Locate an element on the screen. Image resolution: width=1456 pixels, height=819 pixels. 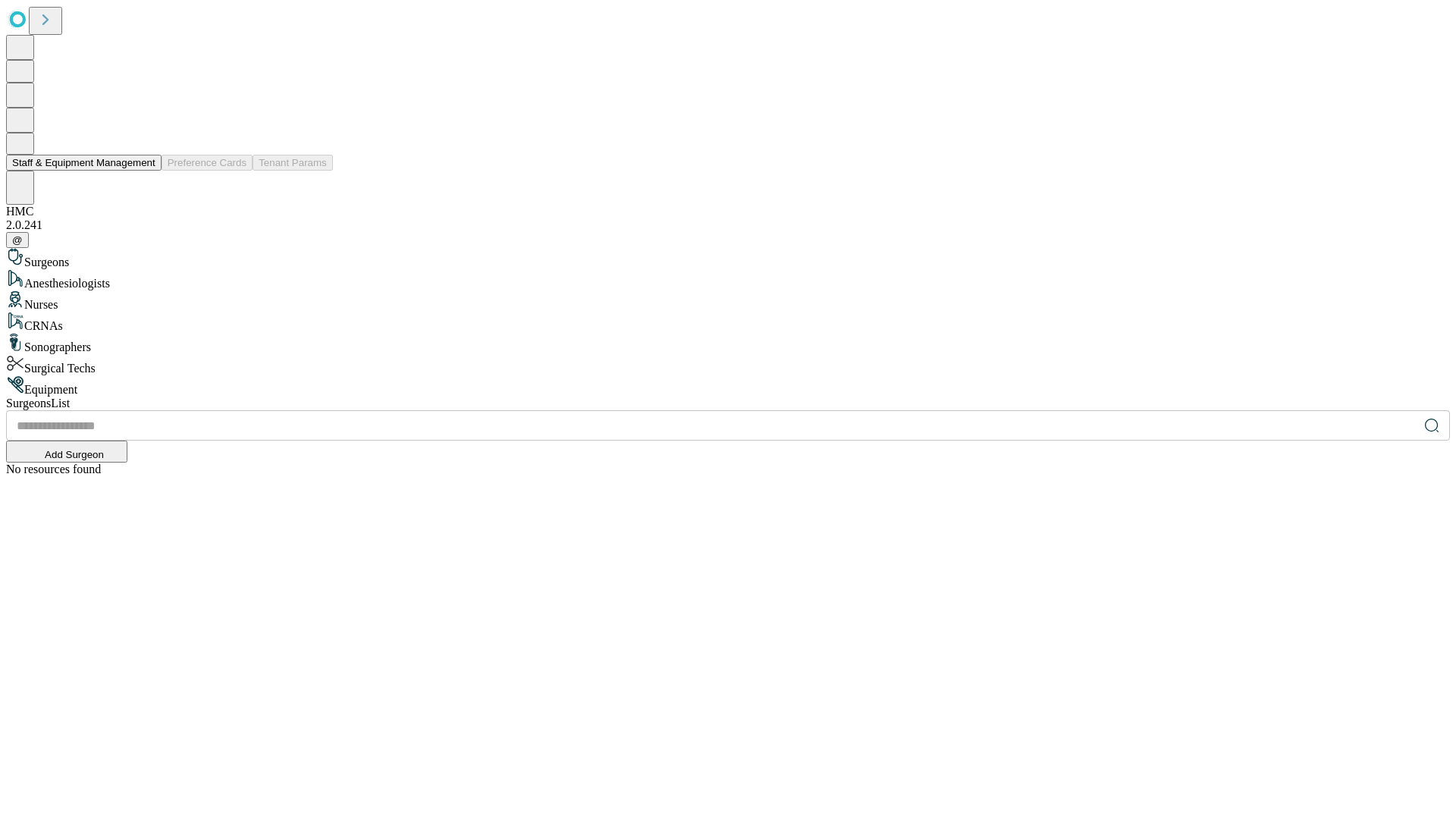
div: 2.0.241 is located at coordinates (728, 226).